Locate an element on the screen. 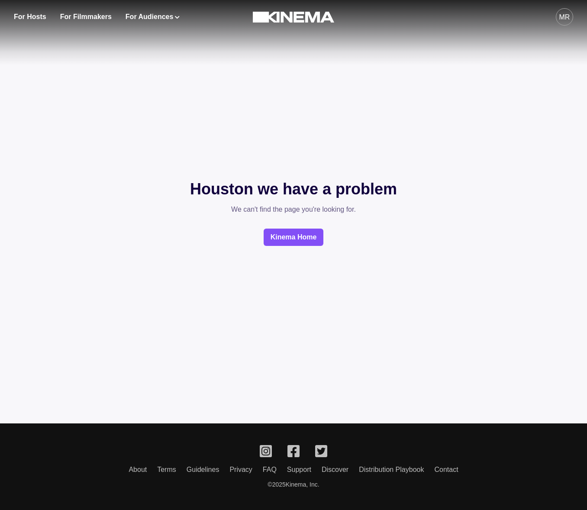 Image resolution: width=587 pixels, height=510 pixels. a: For Hosts is located at coordinates (30, 17).